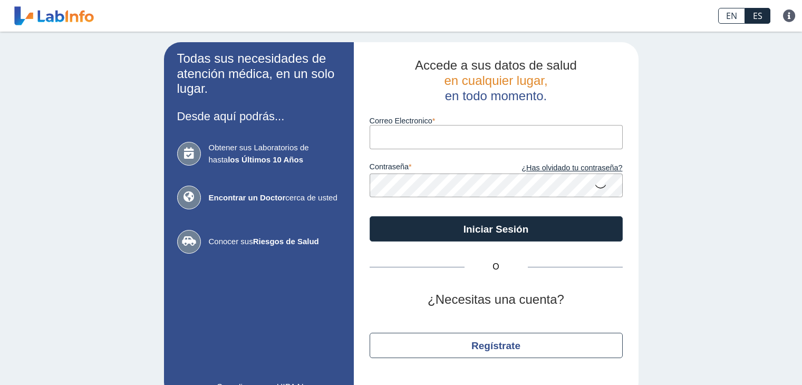  What do you see at coordinates (496, 121) in the screenshot?
I see `label: Correo Electronico` at bounding box center [496, 121].